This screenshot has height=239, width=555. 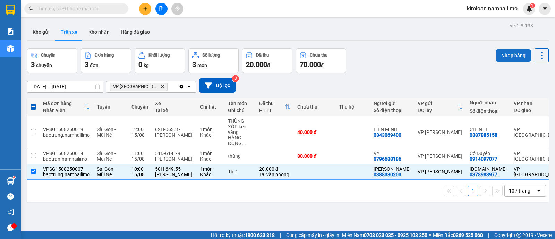 I want to click on span: 3, so click(x=33, y=64).